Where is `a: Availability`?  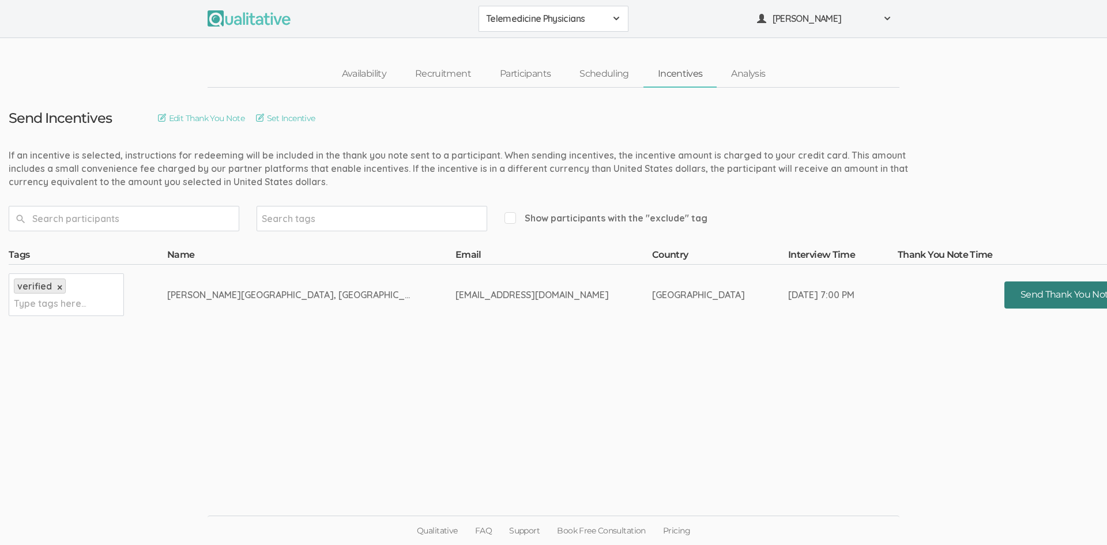
a: Availability is located at coordinates (364, 74).